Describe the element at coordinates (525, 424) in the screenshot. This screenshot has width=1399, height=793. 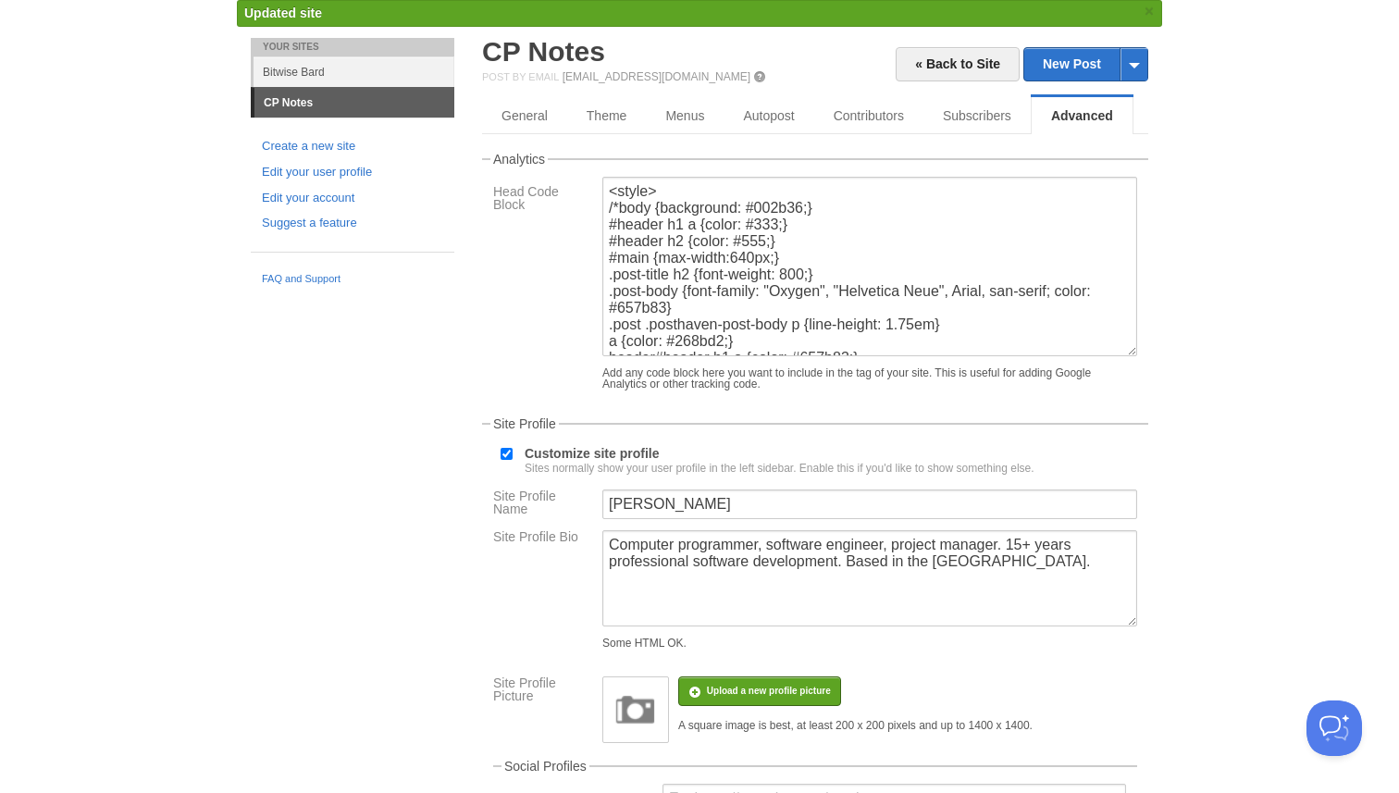
I see `legend: Site Profile` at that location.